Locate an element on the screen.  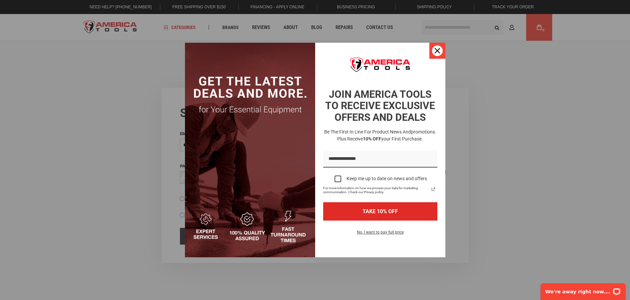
input: Email field is located at coordinates (381, 159).